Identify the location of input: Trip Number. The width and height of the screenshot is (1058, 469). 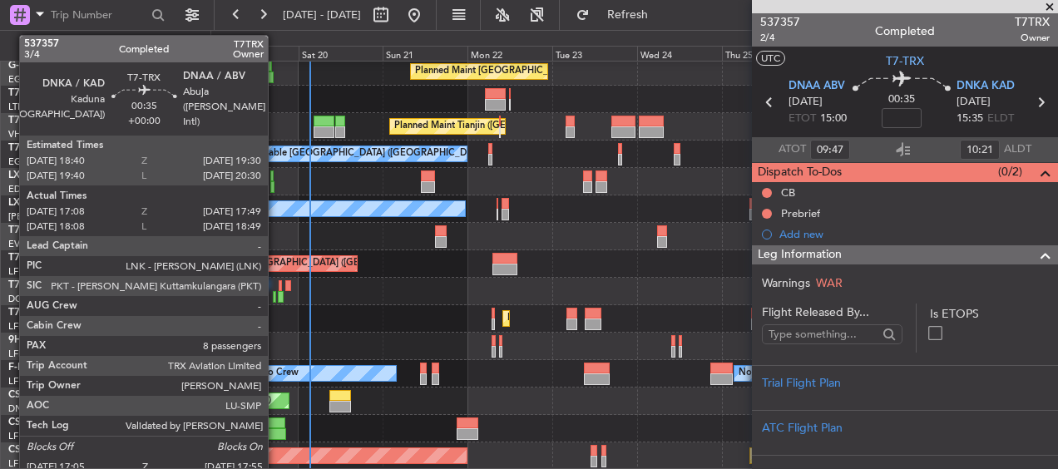
(98, 15).